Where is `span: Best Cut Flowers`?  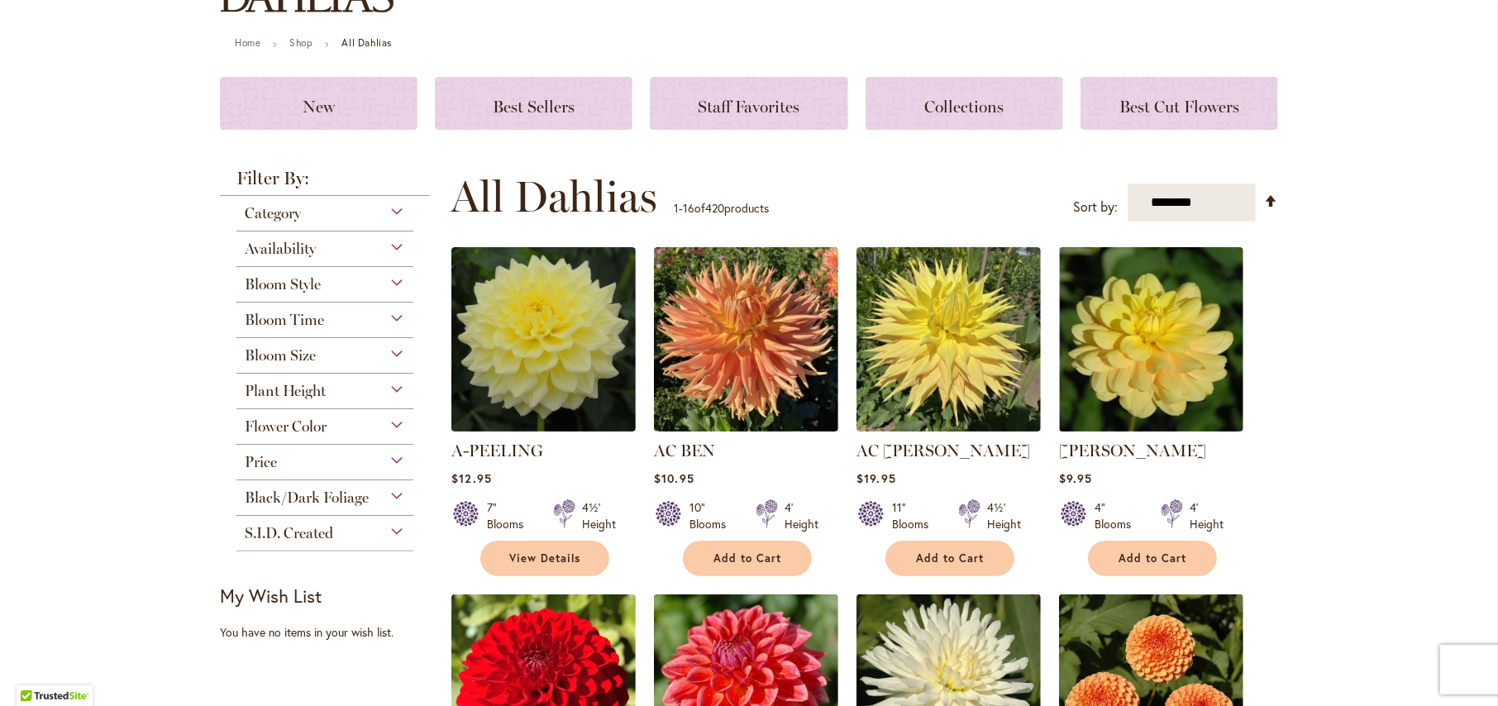
span: Best Cut Flowers is located at coordinates (1179, 107).